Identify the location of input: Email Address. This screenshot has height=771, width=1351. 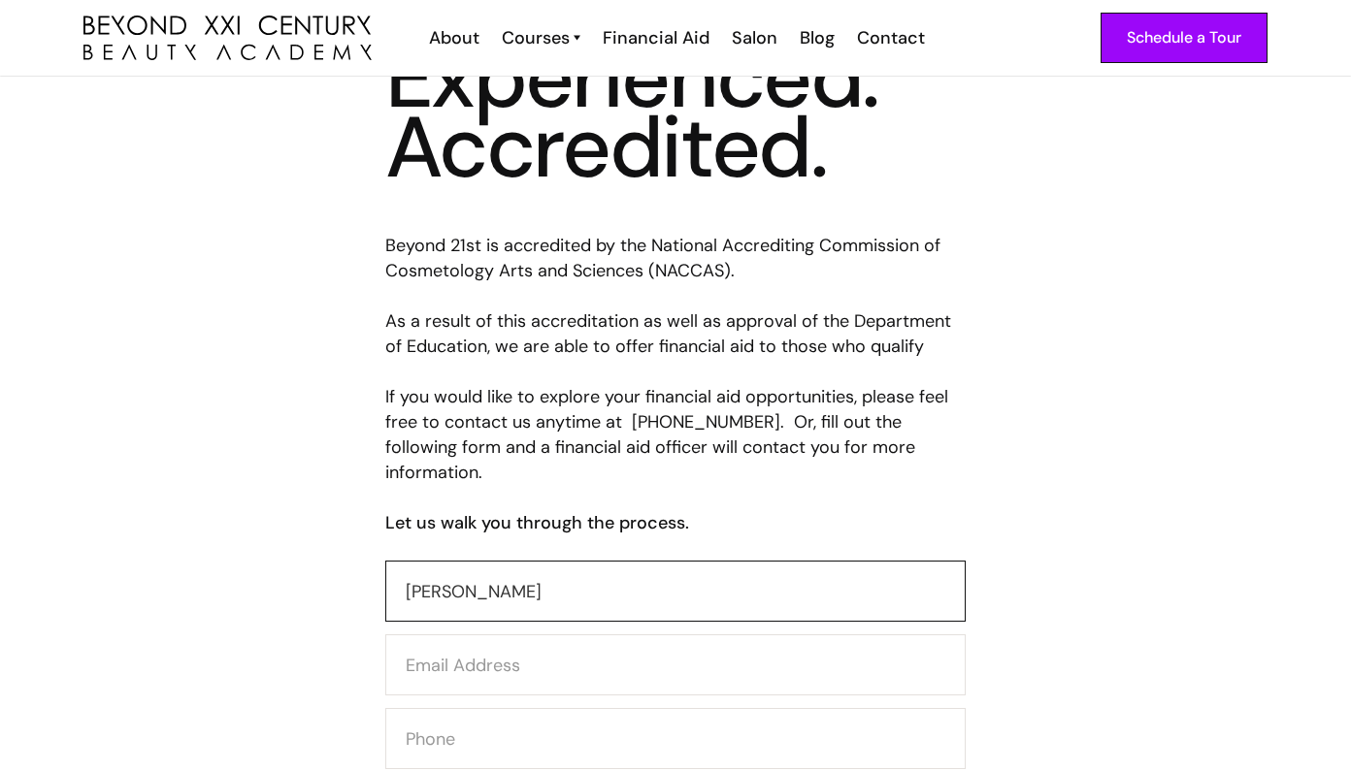
(675, 665).